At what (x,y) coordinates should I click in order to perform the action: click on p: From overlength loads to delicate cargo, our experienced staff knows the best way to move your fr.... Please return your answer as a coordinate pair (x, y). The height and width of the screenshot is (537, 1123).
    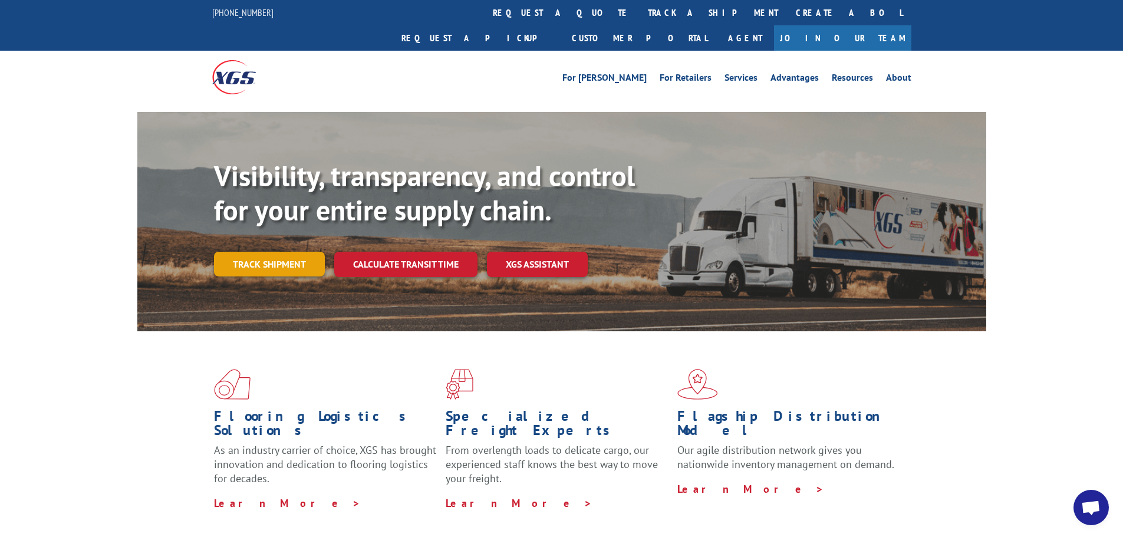
    Looking at the image, I should click on (557, 469).